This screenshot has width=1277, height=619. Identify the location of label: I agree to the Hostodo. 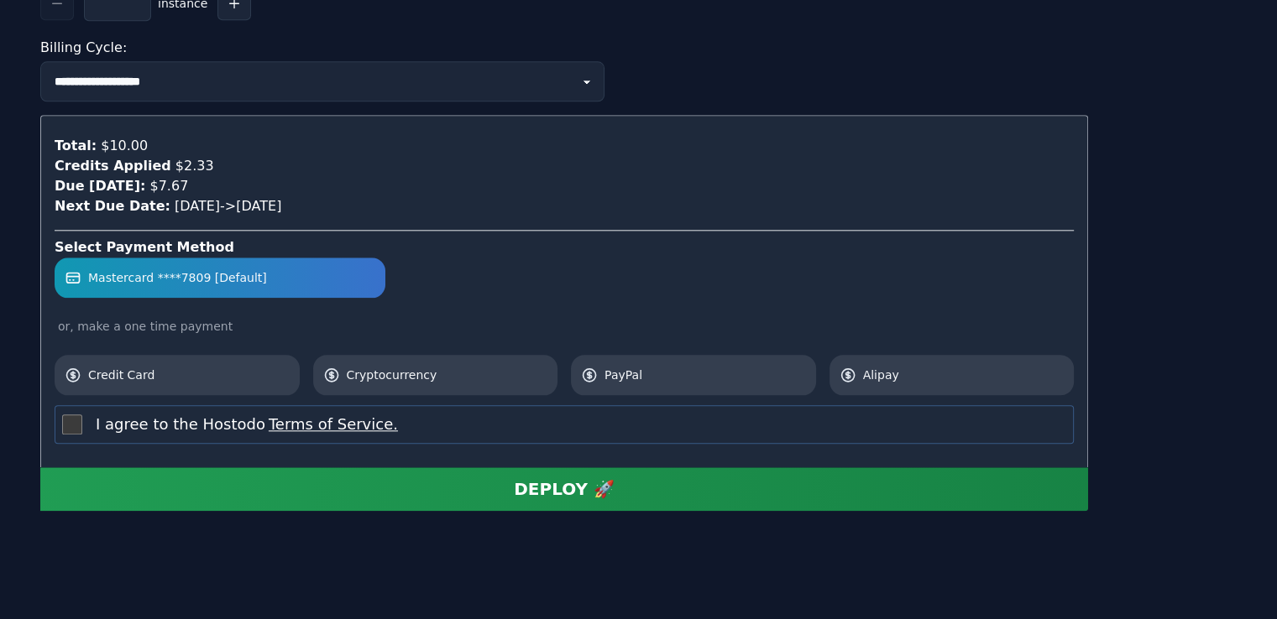
(247, 425).